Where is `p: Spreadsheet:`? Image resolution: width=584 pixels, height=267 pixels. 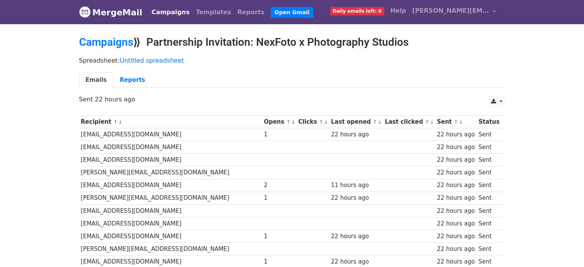 p: Spreadsheet: is located at coordinates (292, 60).